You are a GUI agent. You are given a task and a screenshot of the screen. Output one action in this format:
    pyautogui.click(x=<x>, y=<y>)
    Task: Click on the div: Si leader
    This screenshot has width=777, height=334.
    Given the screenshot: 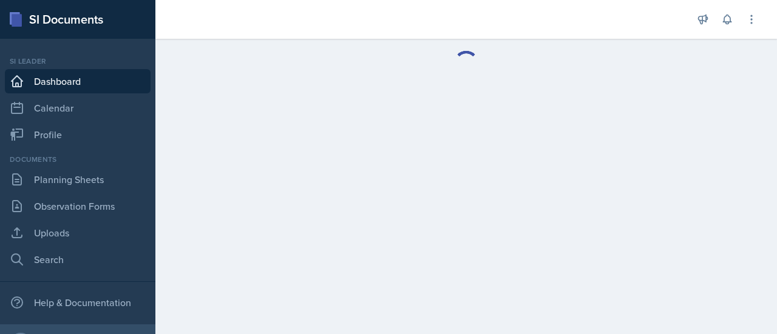 What is the action you would take?
    pyautogui.click(x=78, y=61)
    